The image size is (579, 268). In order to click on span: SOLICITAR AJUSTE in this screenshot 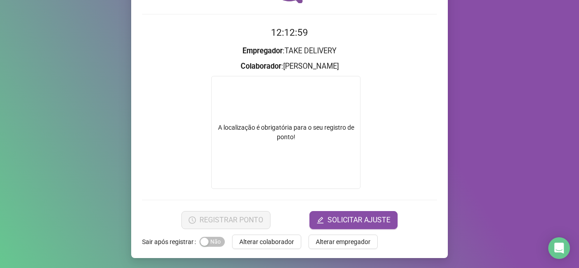, I will do `click(359, 220)`.